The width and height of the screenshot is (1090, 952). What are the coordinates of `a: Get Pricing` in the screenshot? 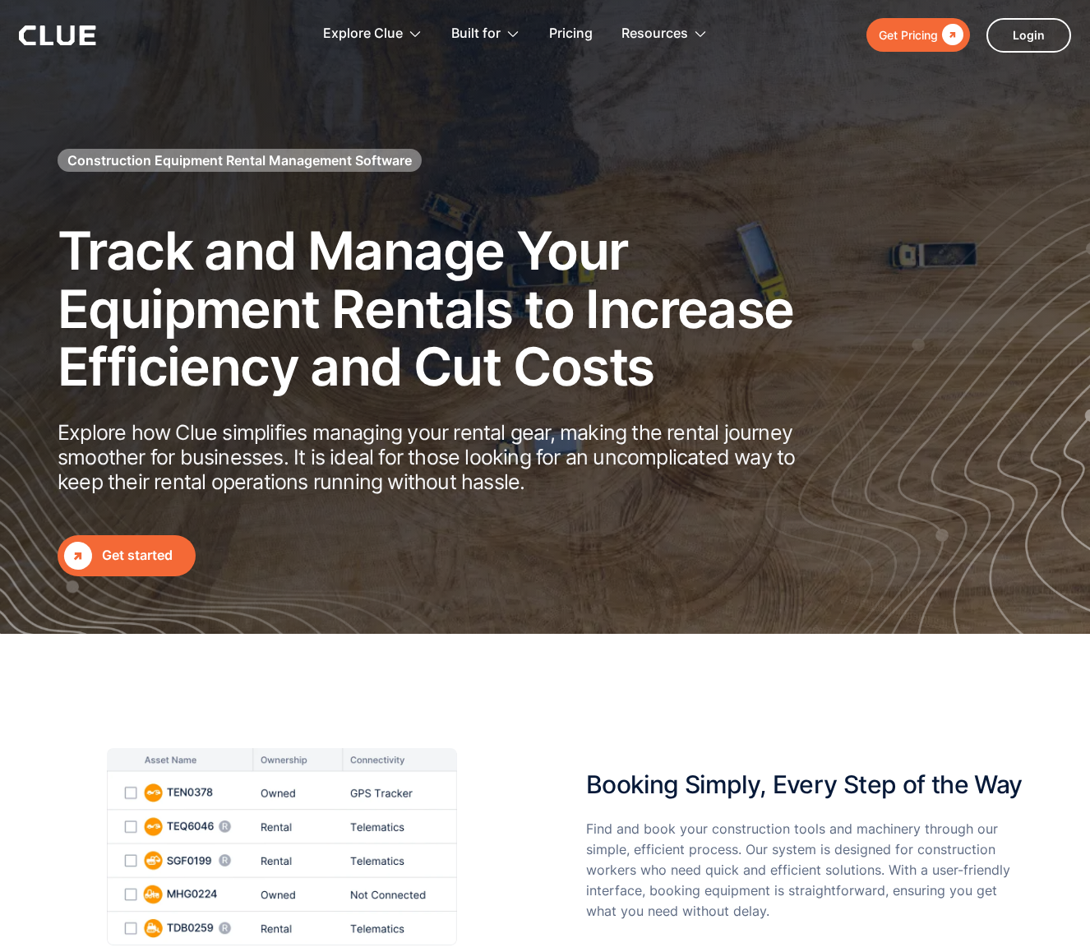 It's located at (918, 35).